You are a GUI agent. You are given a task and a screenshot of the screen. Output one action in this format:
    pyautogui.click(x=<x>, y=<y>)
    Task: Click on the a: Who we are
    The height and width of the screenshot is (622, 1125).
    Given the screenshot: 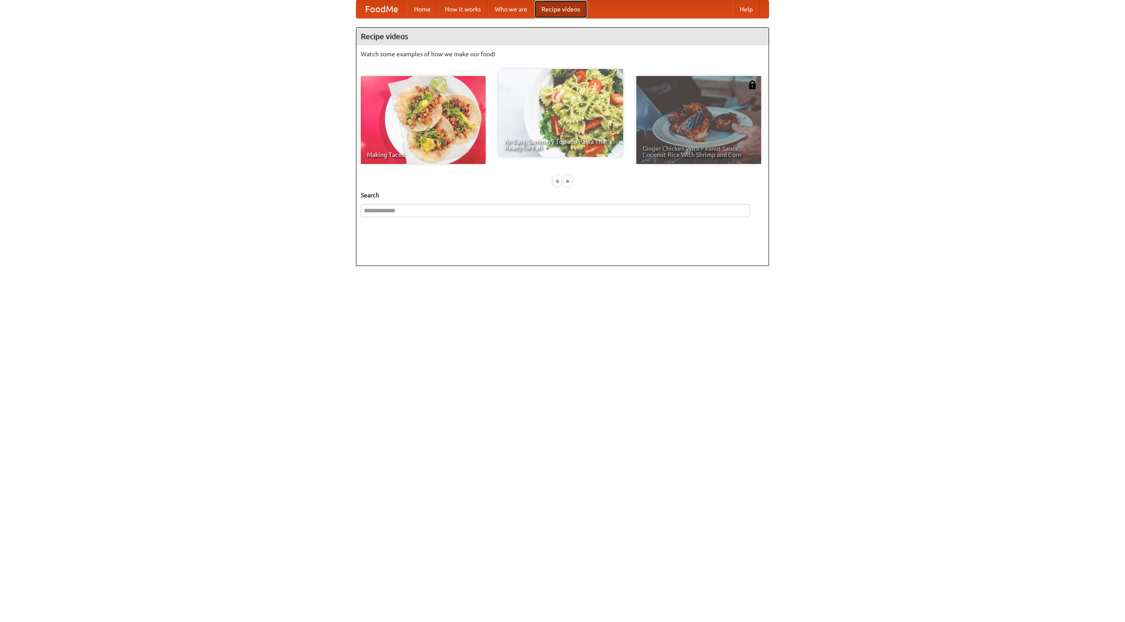 What is the action you would take?
    pyautogui.click(x=511, y=9)
    